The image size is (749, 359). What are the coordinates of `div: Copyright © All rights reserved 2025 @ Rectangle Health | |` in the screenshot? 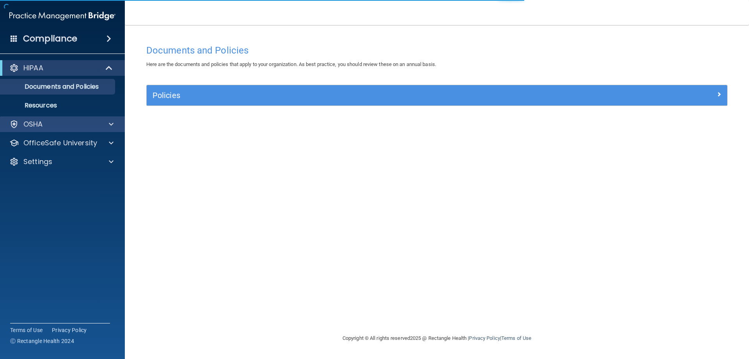 It's located at (437, 338).